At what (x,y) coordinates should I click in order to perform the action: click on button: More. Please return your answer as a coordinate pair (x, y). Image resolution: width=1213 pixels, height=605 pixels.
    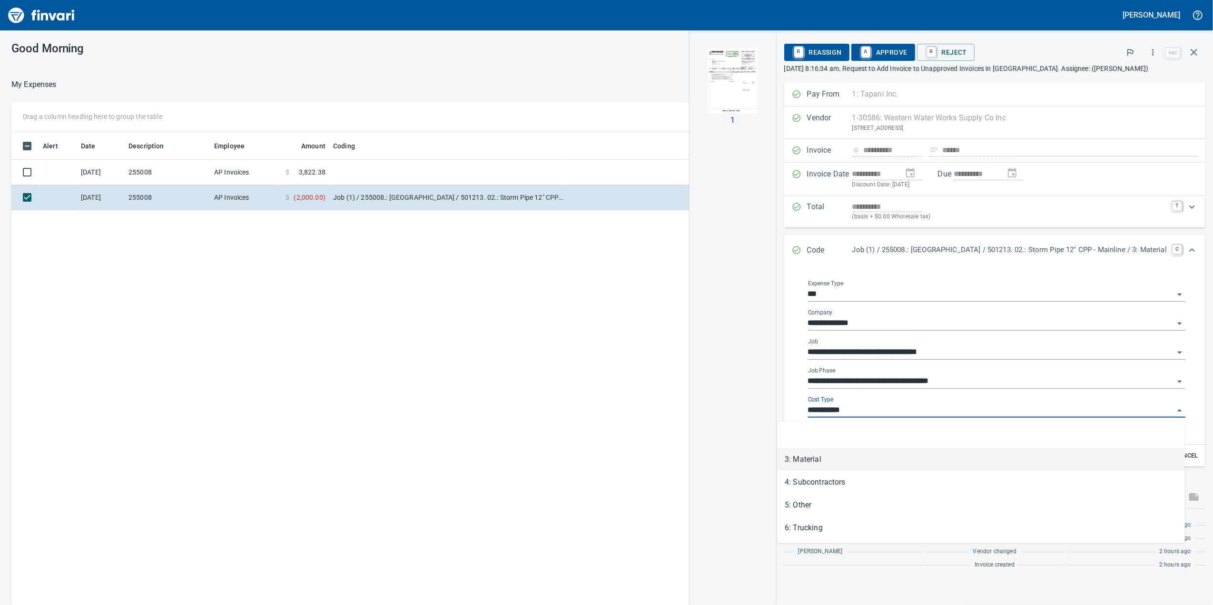
    Looking at the image, I should click on (1153, 52).